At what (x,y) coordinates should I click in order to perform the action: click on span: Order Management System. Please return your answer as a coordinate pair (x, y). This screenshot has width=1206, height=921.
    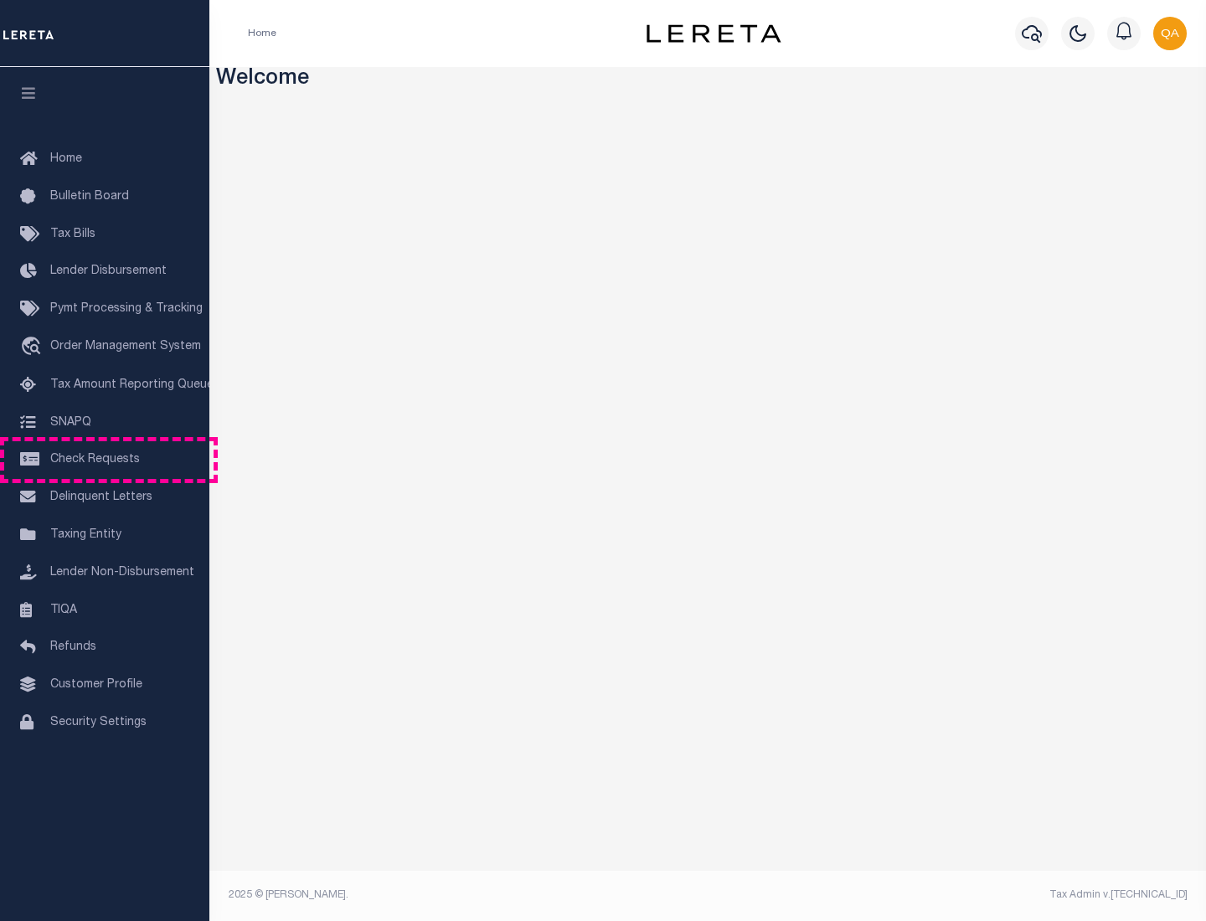
    Looking at the image, I should click on (126, 347).